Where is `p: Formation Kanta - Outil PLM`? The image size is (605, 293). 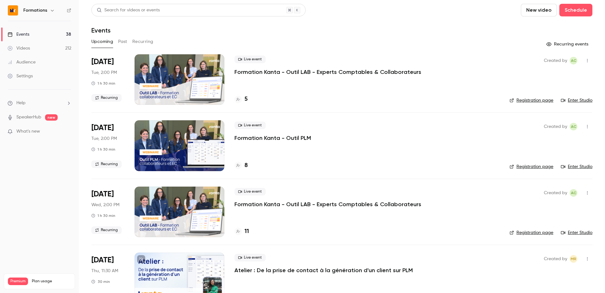
p: Formation Kanta - Outil PLM is located at coordinates (273, 138).